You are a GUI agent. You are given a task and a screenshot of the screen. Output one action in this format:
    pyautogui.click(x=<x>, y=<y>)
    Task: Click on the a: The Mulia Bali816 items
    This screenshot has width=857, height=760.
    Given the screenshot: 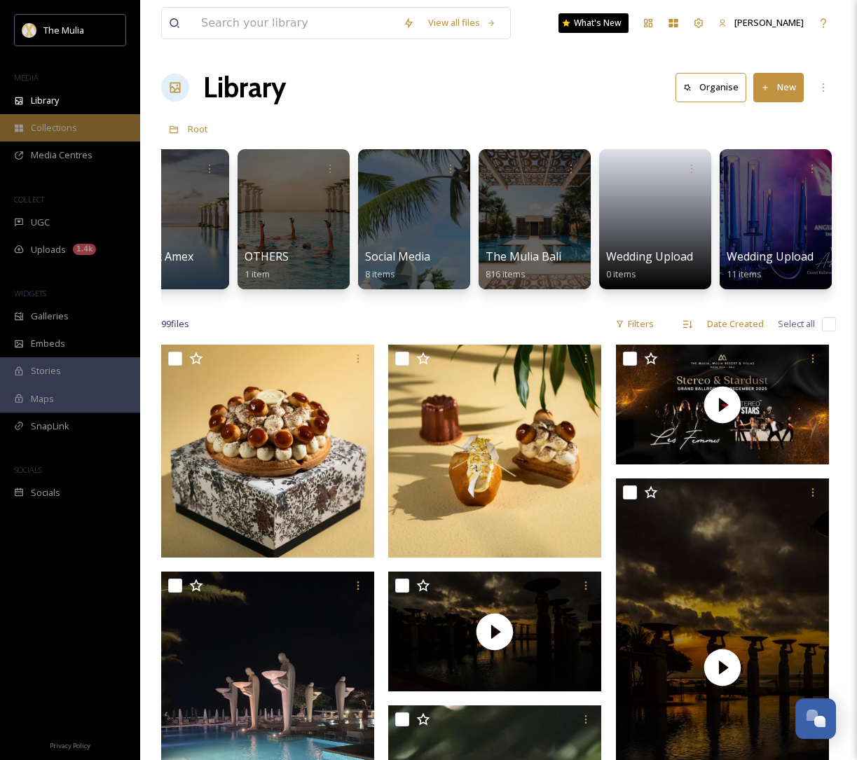 What is the action you would take?
    pyautogui.click(x=523, y=265)
    